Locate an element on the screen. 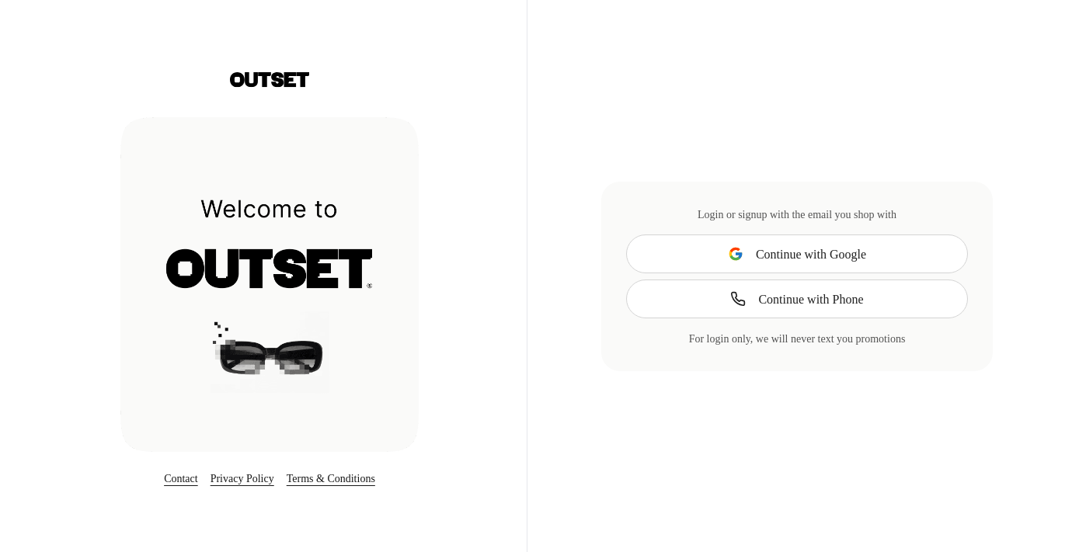  div: For login only, we will never text you promotions is located at coordinates (797, 339).